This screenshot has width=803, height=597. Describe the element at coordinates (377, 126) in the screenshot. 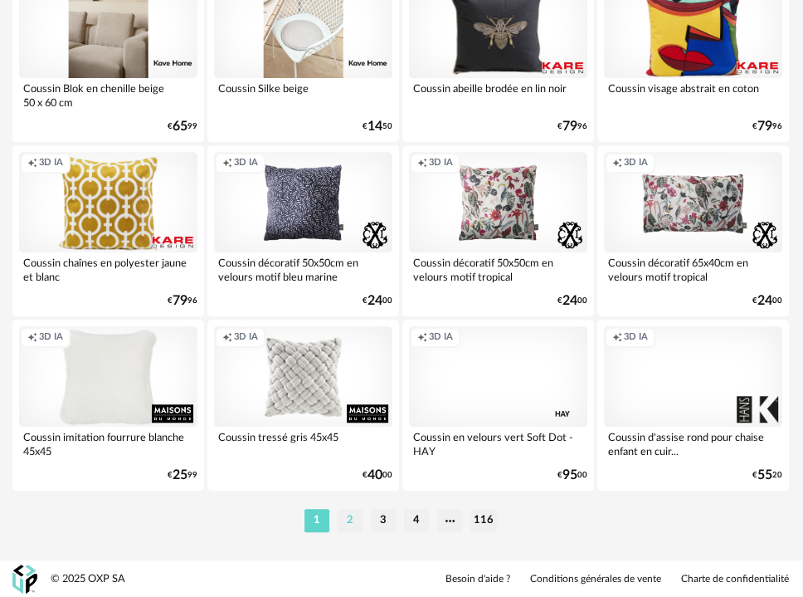

I see `div: € 50` at that location.